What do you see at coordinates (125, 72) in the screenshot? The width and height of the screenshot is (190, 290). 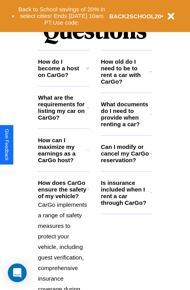 I see `h3: How old do I need to be to rent a car with CarGo?` at bounding box center [125, 72].